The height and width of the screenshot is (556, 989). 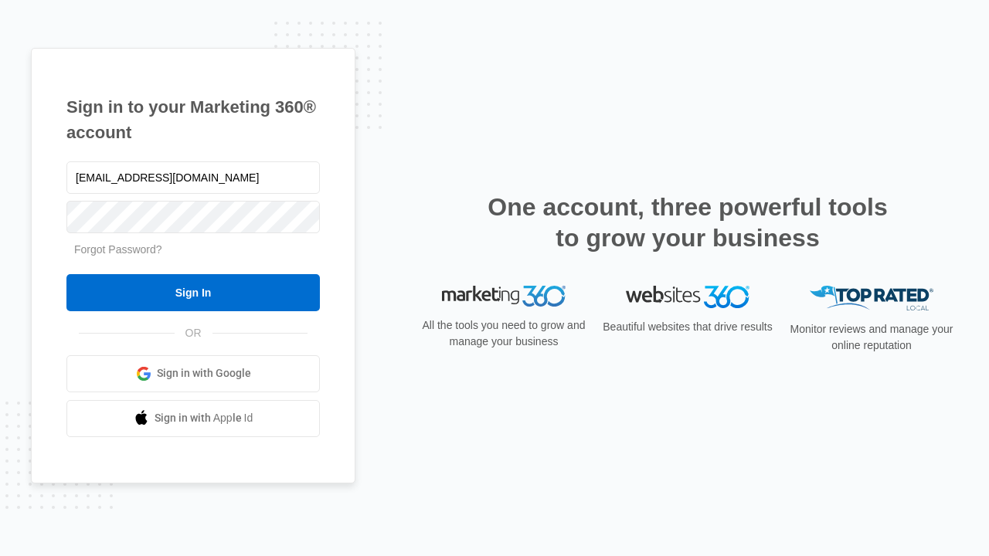 What do you see at coordinates (204, 418) in the screenshot?
I see `span: Sign in with Apple Id` at bounding box center [204, 418].